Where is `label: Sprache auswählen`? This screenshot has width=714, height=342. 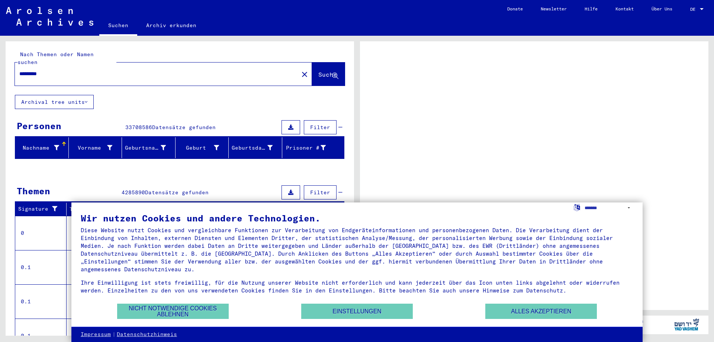 label: Sprache auswählen is located at coordinates (577, 207).